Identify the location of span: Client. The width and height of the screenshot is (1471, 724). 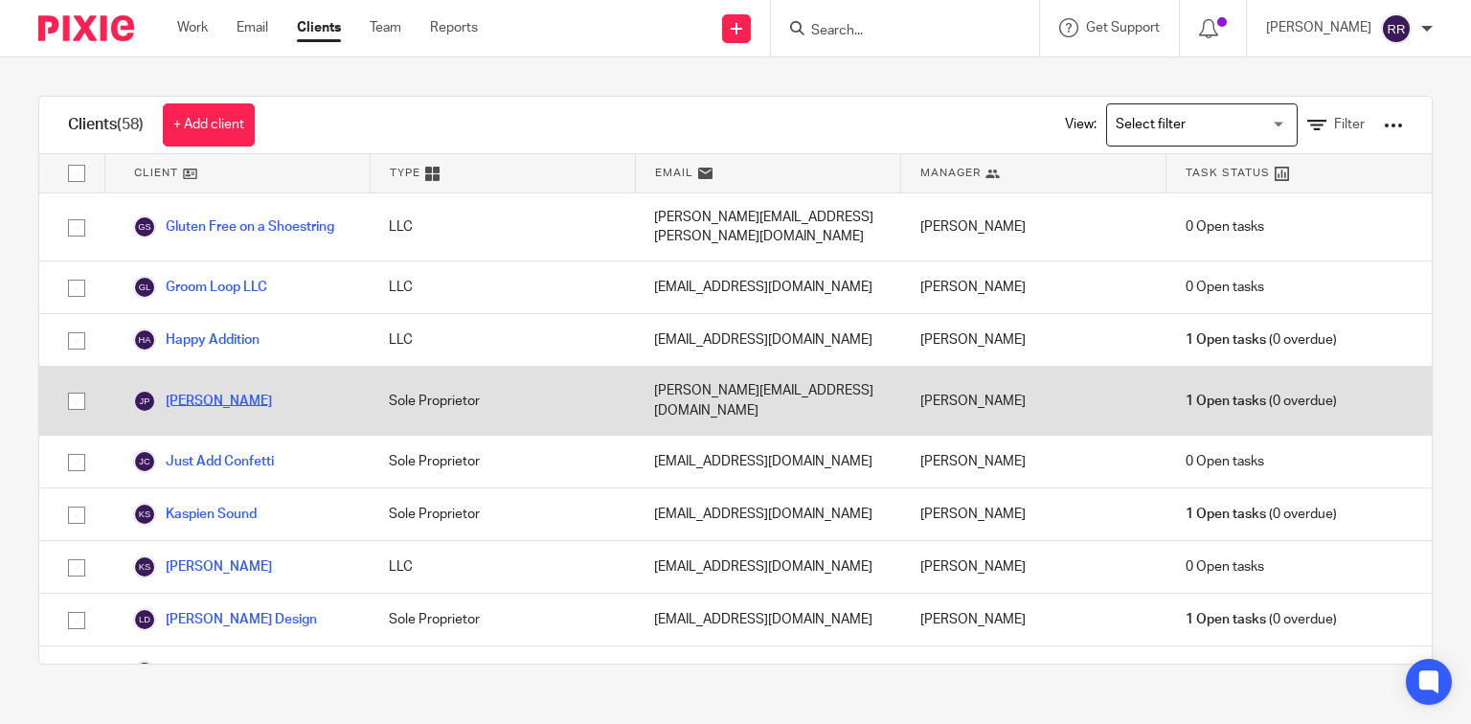
(156, 172).